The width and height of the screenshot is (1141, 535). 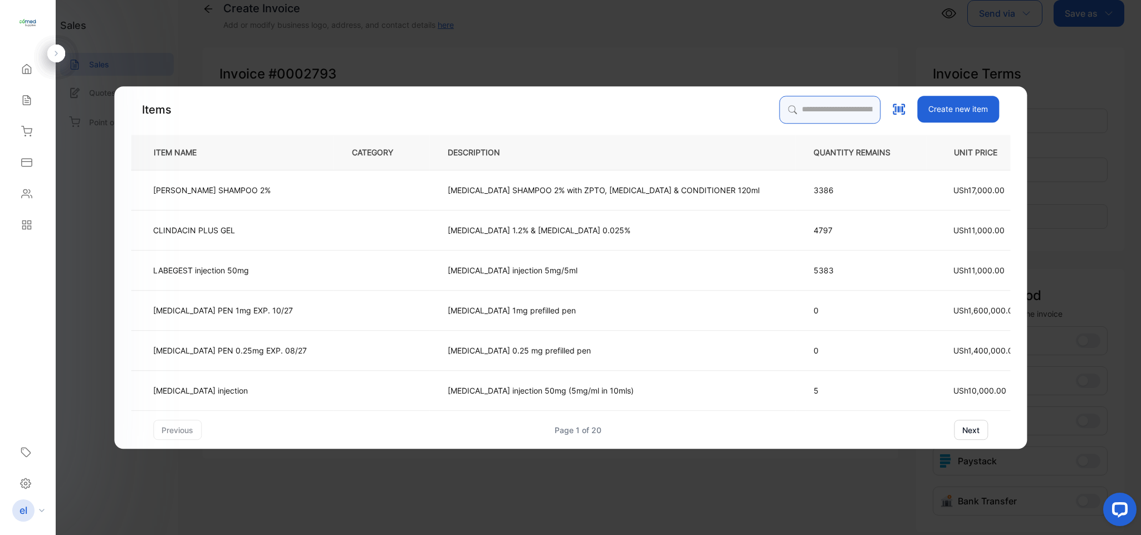 I want to click on p: CATEGORY, so click(x=381, y=152).